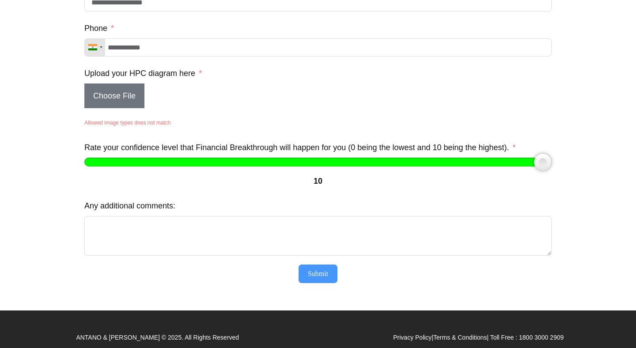 The height and width of the screenshot is (348, 636). Describe the element at coordinates (318, 123) in the screenshot. I see `div: Allowed image types does not match` at that location.